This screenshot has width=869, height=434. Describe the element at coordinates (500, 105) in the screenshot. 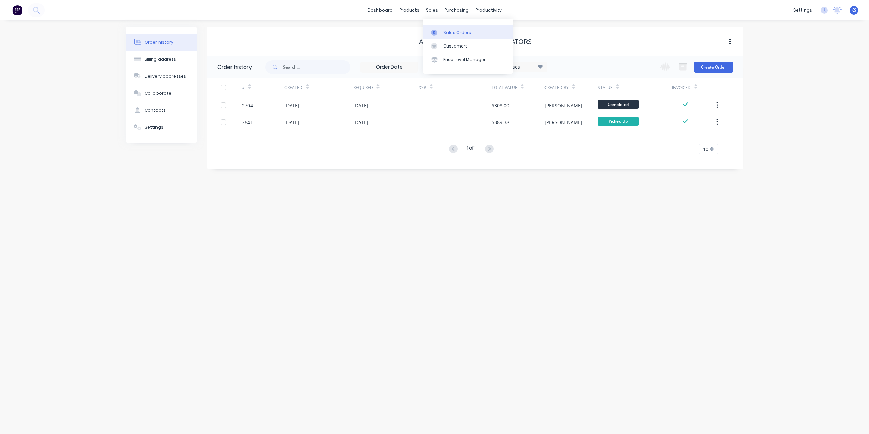

I see `div: $308.00` at that location.